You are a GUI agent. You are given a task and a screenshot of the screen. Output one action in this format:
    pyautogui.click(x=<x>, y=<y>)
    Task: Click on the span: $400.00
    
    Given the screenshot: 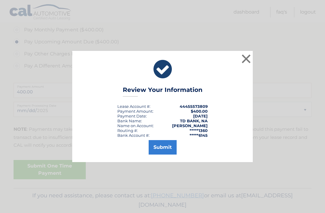 What is the action you would take?
    pyautogui.click(x=199, y=111)
    